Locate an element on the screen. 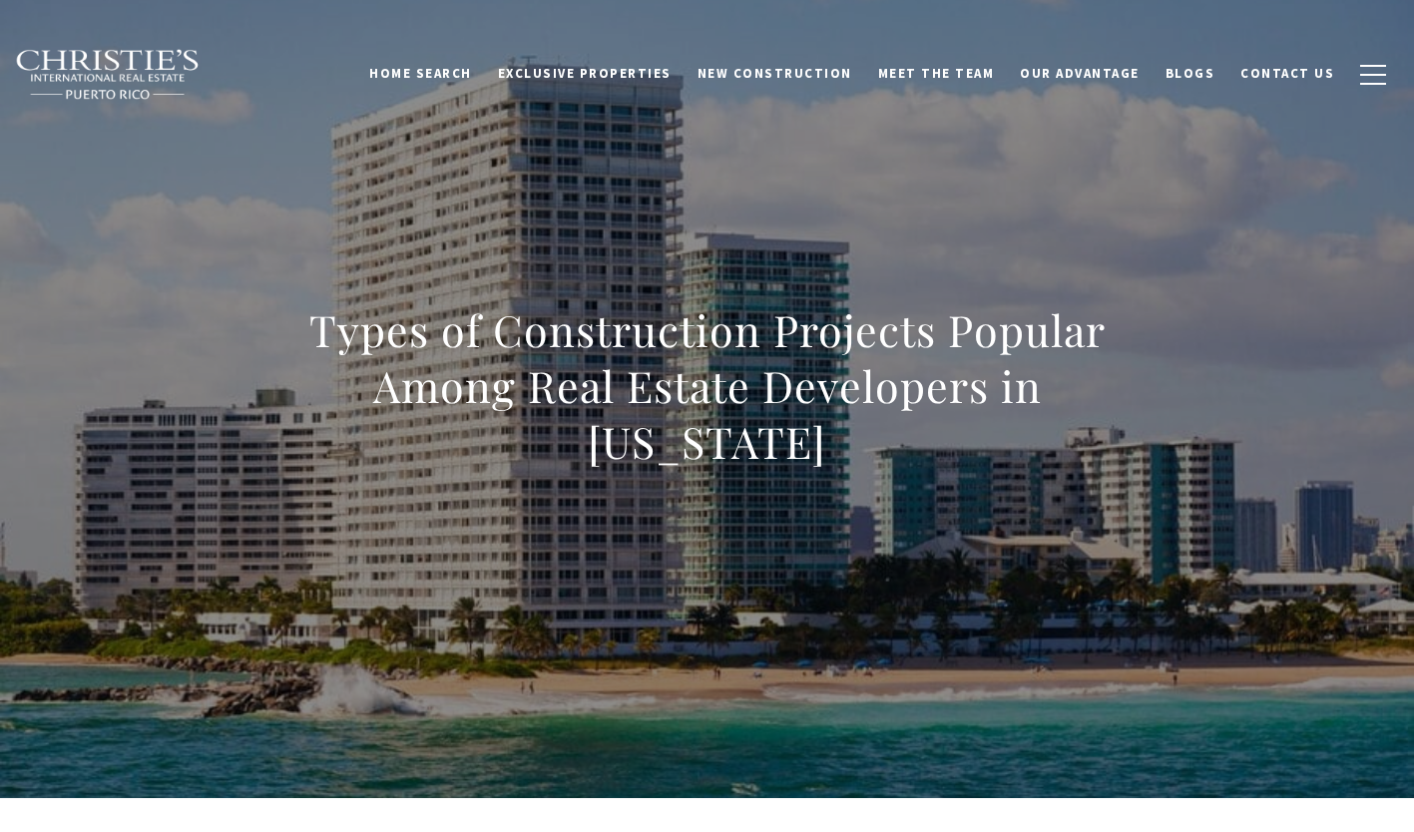  a: New Construction is located at coordinates (774, 74).